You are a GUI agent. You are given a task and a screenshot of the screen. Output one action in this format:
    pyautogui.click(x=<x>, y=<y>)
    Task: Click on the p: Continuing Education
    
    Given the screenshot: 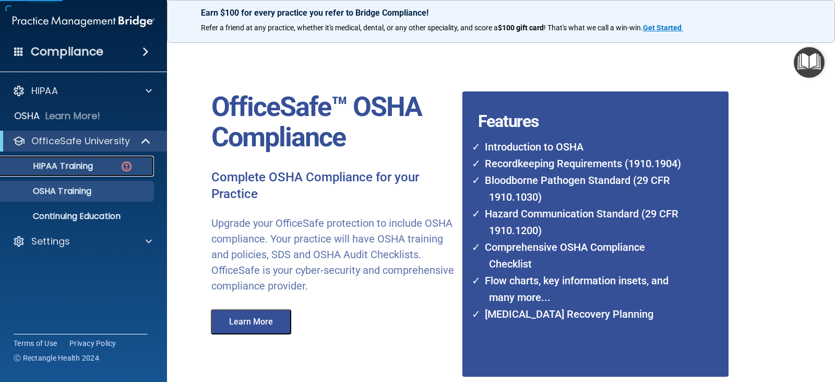 What is the action you would take?
    pyautogui.click(x=78, y=216)
    